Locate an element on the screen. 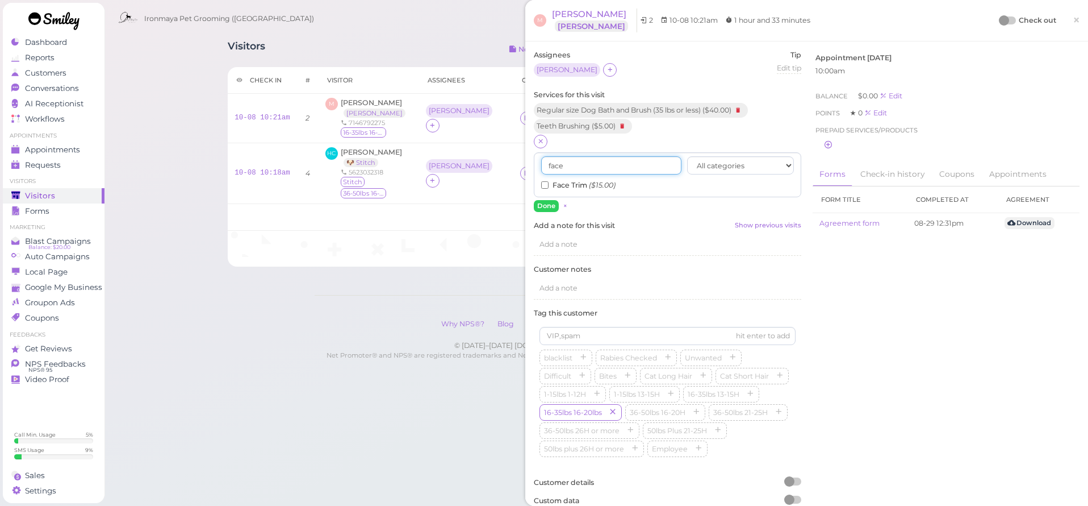  a: 🐶 Stitch is located at coordinates (361, 162).